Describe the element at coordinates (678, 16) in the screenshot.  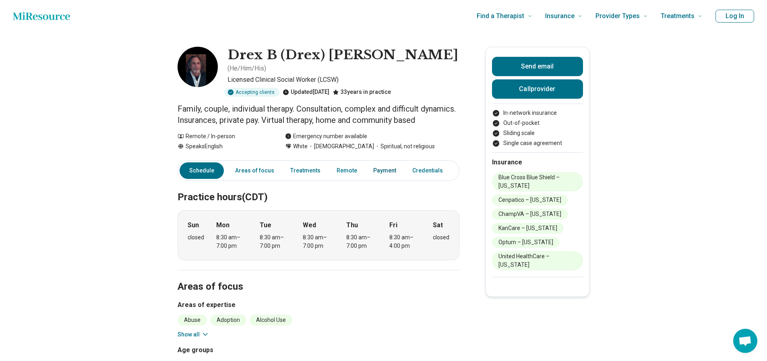
I see `span: Treatments` at that location.